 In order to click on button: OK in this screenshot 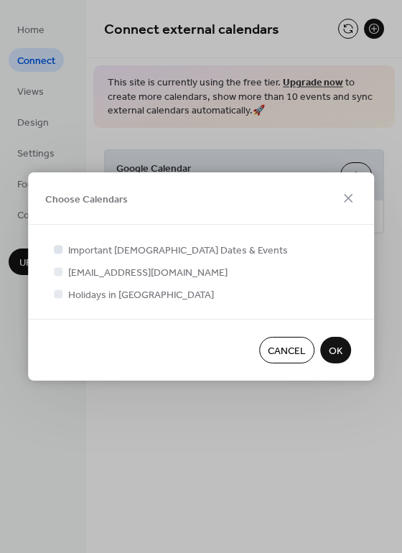, I will do `click(335, 350)`.